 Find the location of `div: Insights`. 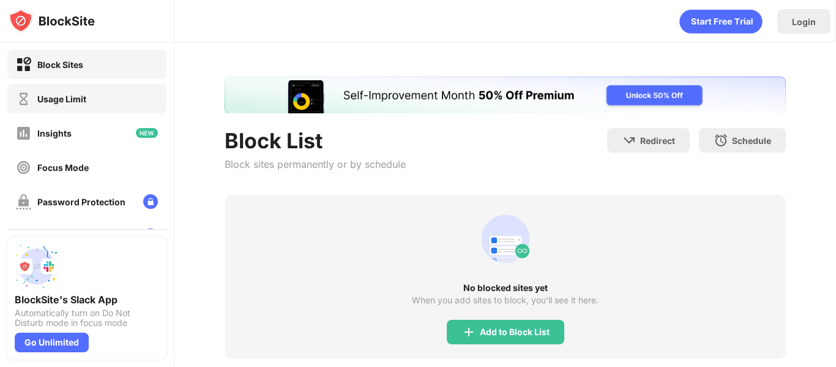

div: Insights is located at coordinates (54, 133).